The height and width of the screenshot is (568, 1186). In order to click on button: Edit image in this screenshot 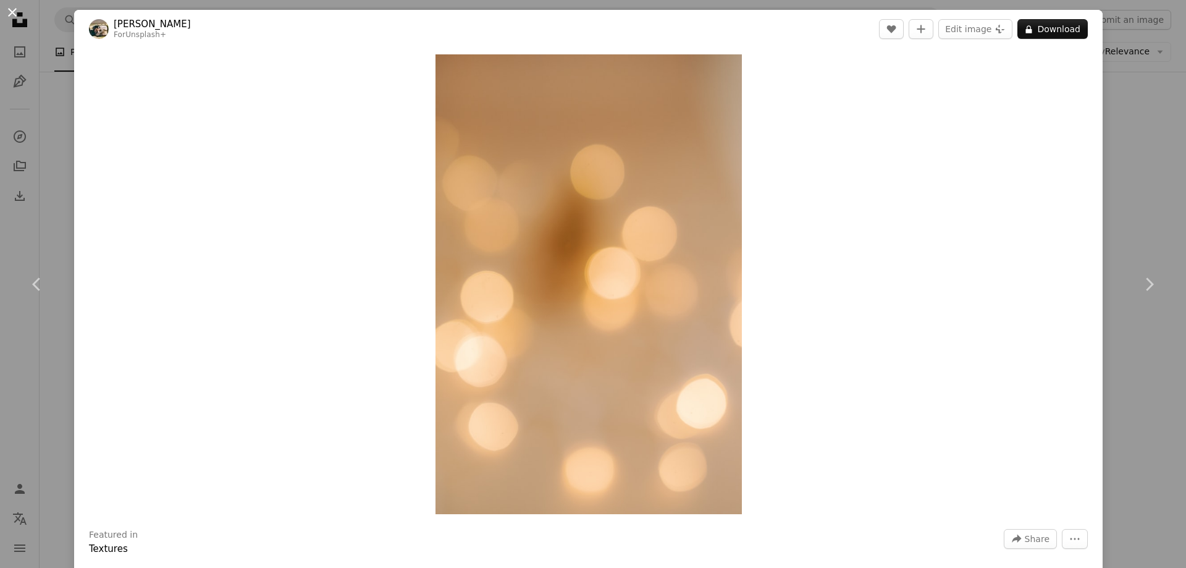, I will do `click(975, 29)`.